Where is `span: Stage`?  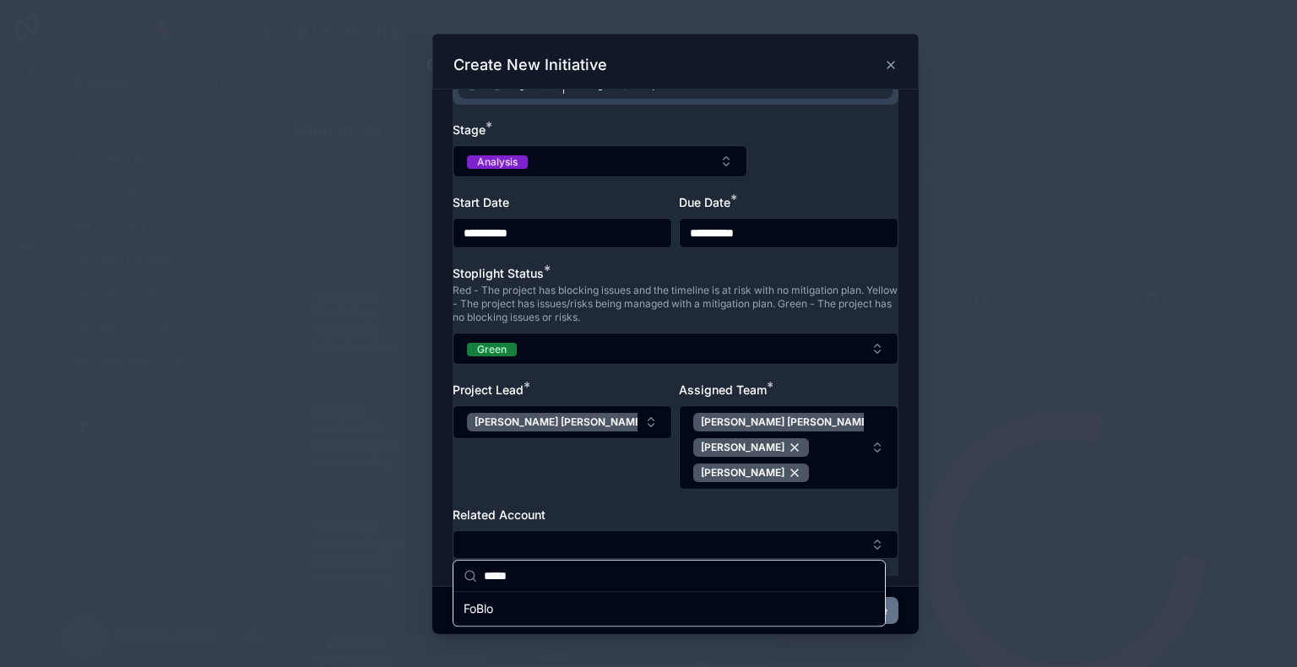 span: Stage is located at coordinates (469, 129).